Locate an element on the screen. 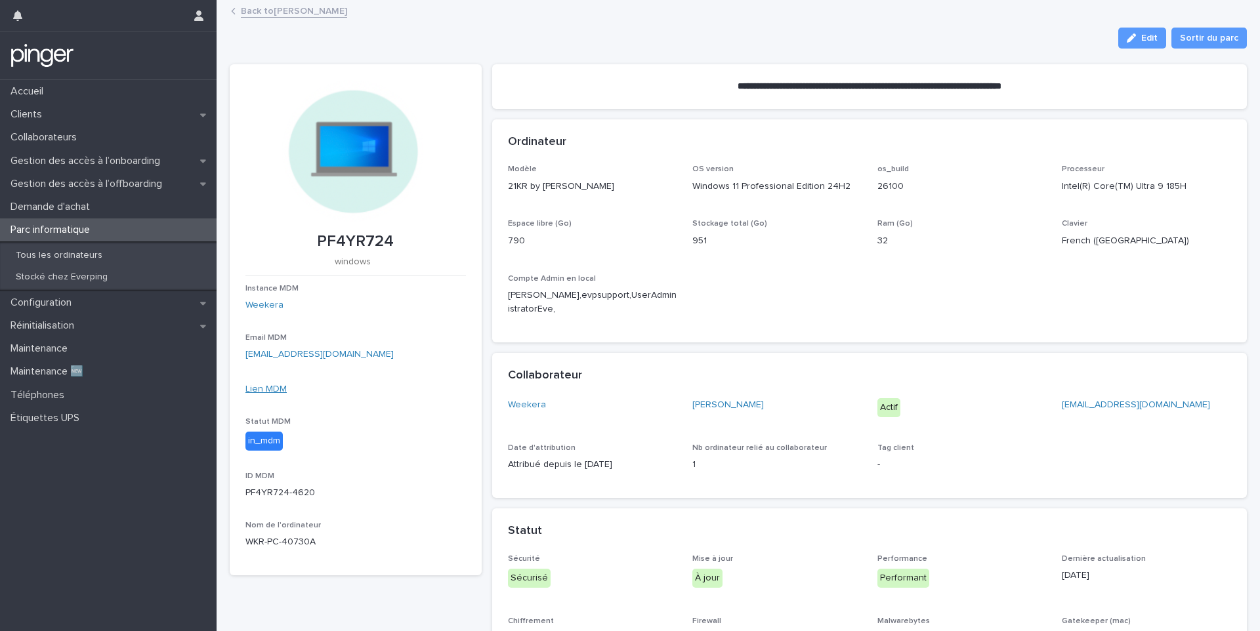 The height and width of the screenshot is (631, 1260). h2: Ordinateur is located at coordinates (537, 142).